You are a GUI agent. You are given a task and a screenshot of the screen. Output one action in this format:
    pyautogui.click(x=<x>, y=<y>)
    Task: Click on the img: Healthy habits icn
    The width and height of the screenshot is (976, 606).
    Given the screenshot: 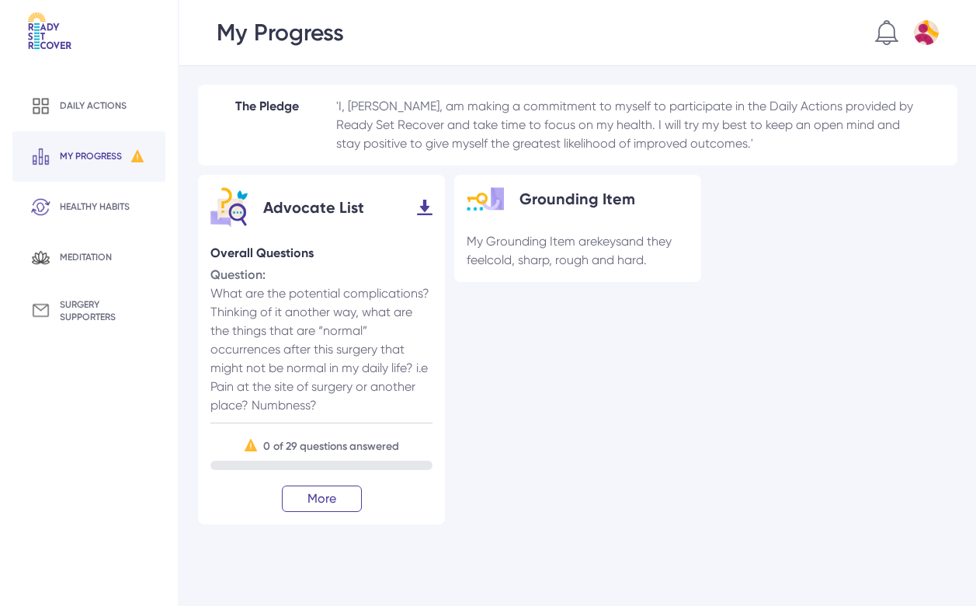 What is the action you would take?
    pyautogui.click(x=40, y=207)
    